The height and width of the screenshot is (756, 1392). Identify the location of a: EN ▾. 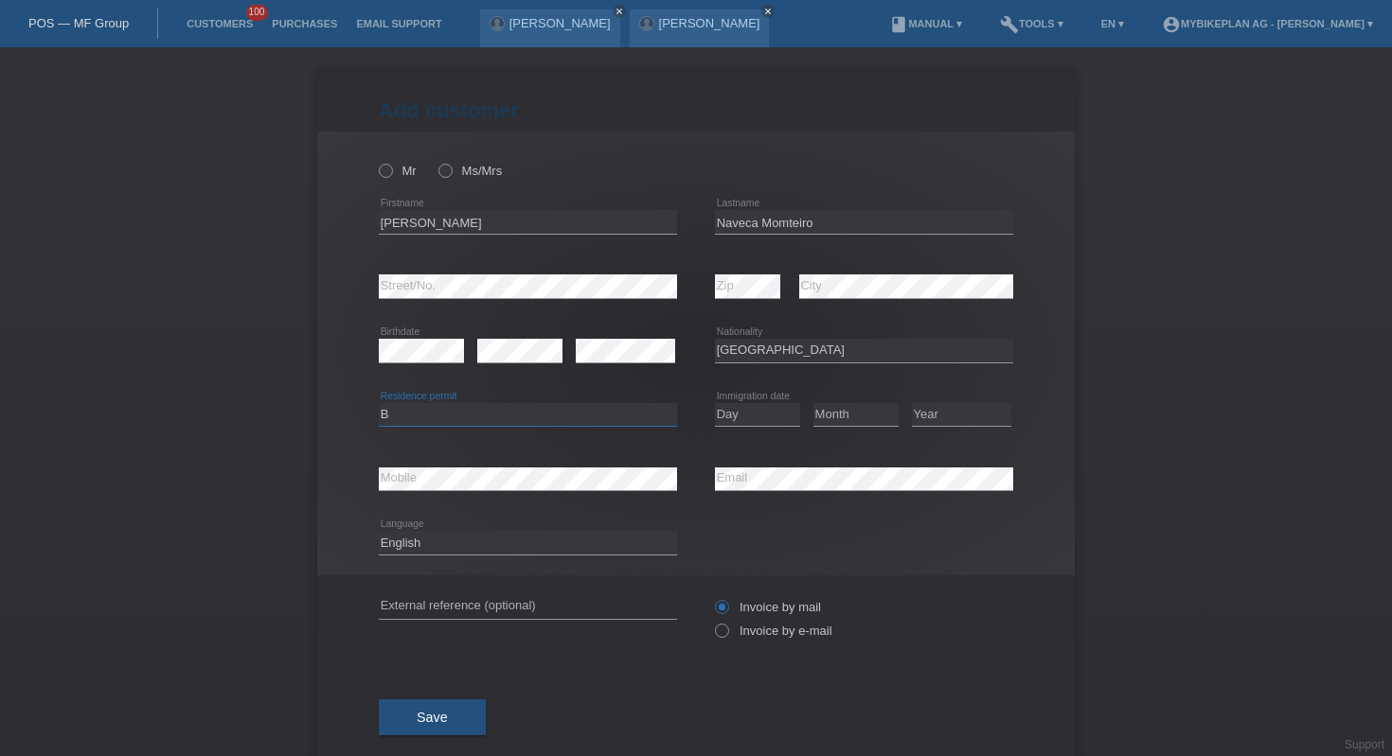
(1112, 24).